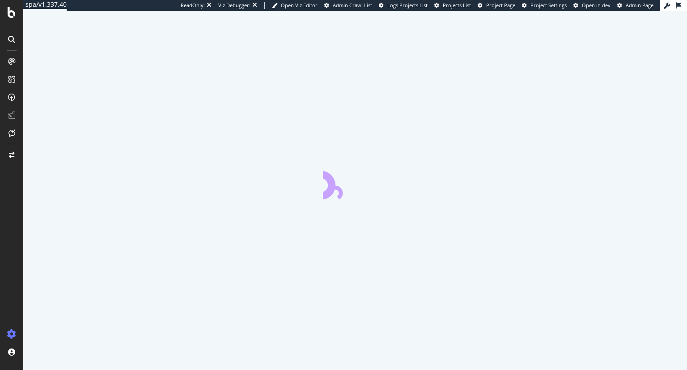 Image resolution: width=687 pixels, height=370 pixels. I want to click on div: ReadOnly:, so click(193, 5).